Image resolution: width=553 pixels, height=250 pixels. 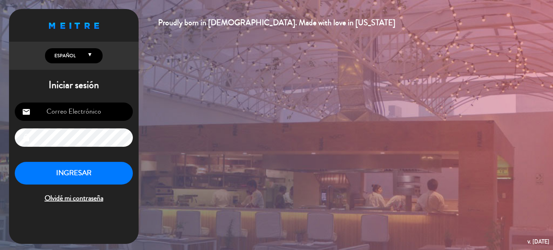 What do you see at coordinates (26, 112) in the screenshot?
I see `i: email` at bounding box center [26, 112].